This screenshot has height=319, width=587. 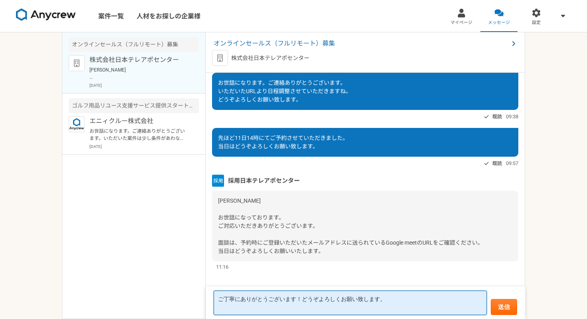 What do you see at coordinates (264, 181) in the screenshot?
I see `span: 採用日本テレアポセンター` at bounding box center [264, 181].